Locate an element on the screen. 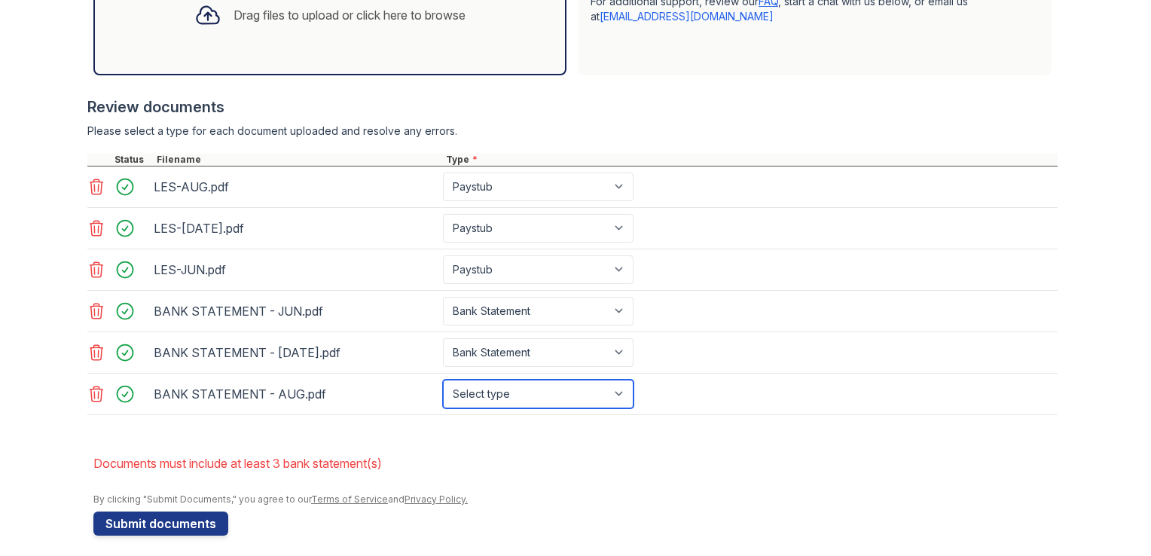 The width and height of the screenshot is (1151, 556). div: Review documents is located at coordinates (572, 107).